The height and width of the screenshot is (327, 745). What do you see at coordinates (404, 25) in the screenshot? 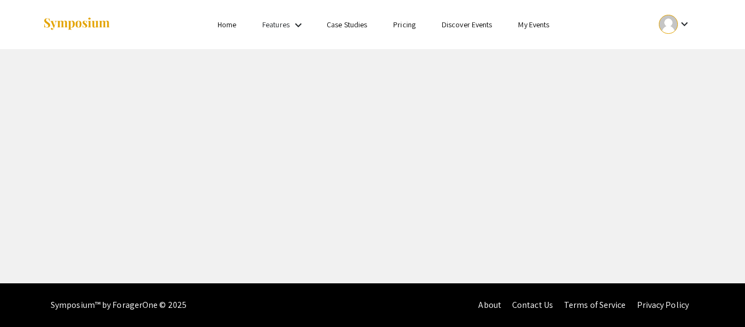
I see `a: Pricing` at bounding box center [404, 25].